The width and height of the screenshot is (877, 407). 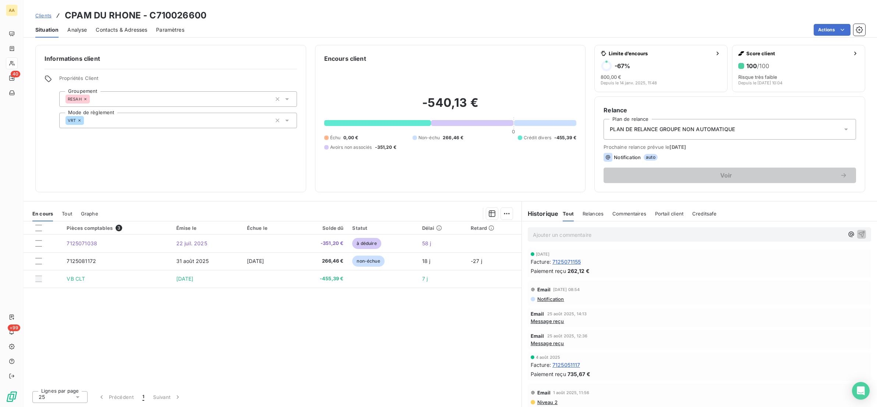 What do you see at coordinates (513, 131) in the screenshot?
I see `span: 0` at bounding box center [513, 131].